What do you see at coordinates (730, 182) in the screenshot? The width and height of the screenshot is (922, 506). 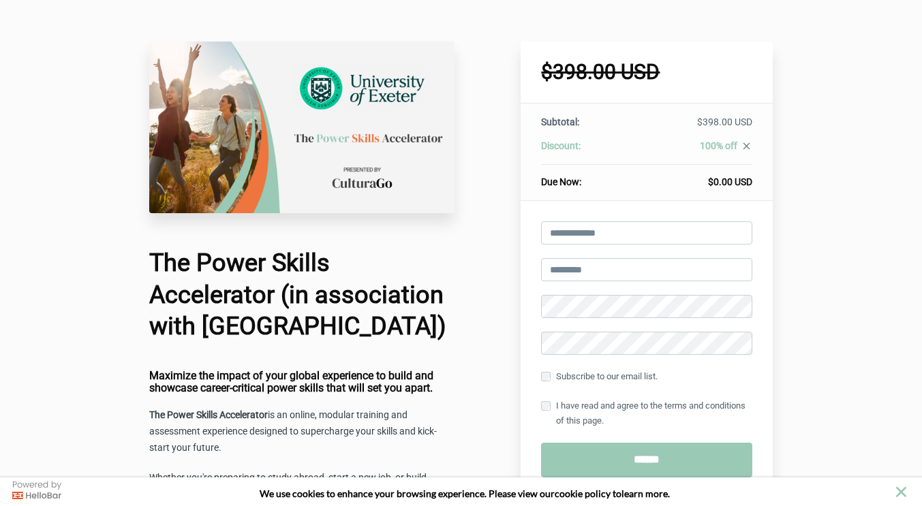 I see `span: $0.00 USD` at bounding box center [730, 182].